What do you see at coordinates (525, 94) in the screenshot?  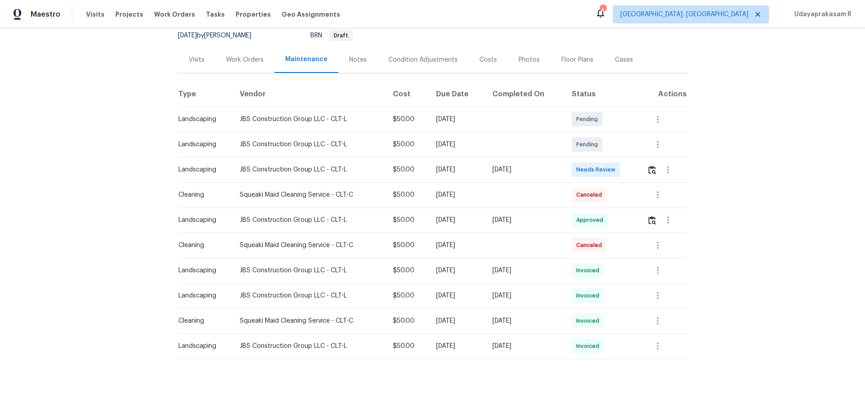 I see `th: Completed On` at bounding box center [525, 94].